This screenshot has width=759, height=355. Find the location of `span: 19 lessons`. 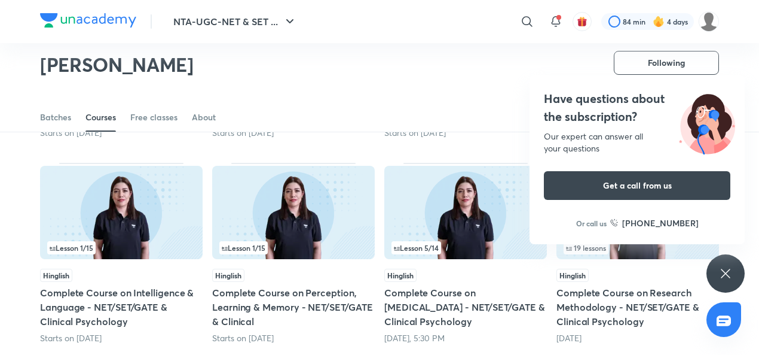

span: 19 lessons is located at coordinates (586, 248).